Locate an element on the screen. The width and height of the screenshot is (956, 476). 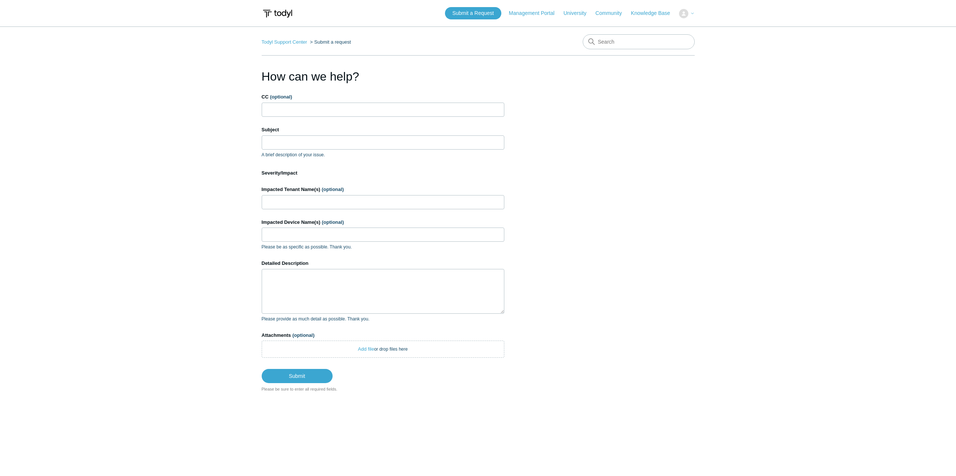
label: Impacted Device Name(s) is located at coordinates (383, 223).